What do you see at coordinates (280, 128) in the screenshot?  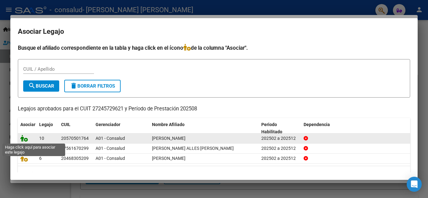 I see `datatable-header-cell: Periodo Habilitado` at bounding box center [280, 128].